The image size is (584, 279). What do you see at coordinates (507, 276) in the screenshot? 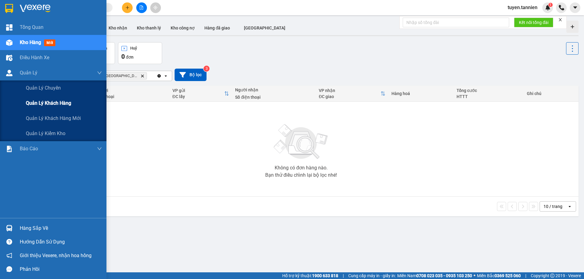
I see `strong: 0369 525 060` at bounding box center [507, 276].